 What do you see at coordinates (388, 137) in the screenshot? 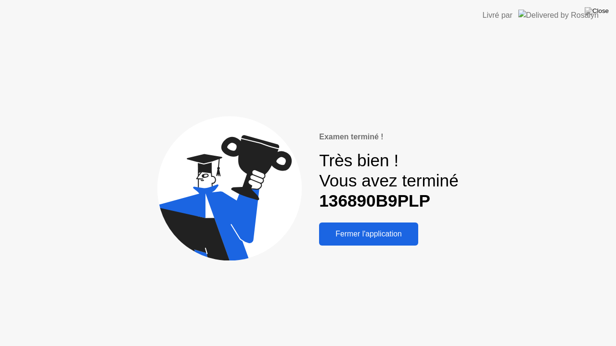
I see `div: Examen terminé !` at bounding box center [388, 137].